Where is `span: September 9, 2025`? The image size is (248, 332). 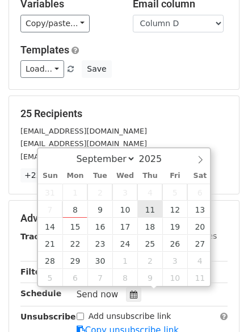
span: September 9, 2025 is located at coordinates (100, 209).